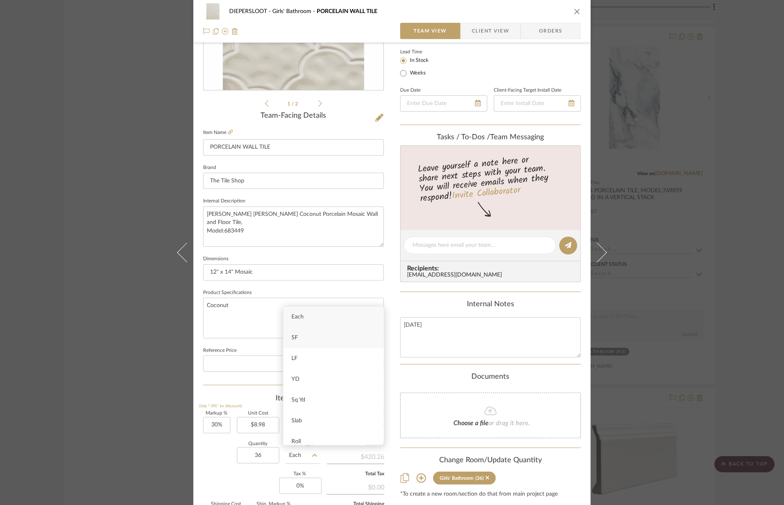 The width and height of the screenshot is (784, 505). I want to click on span: Roll, so click(296, 442).